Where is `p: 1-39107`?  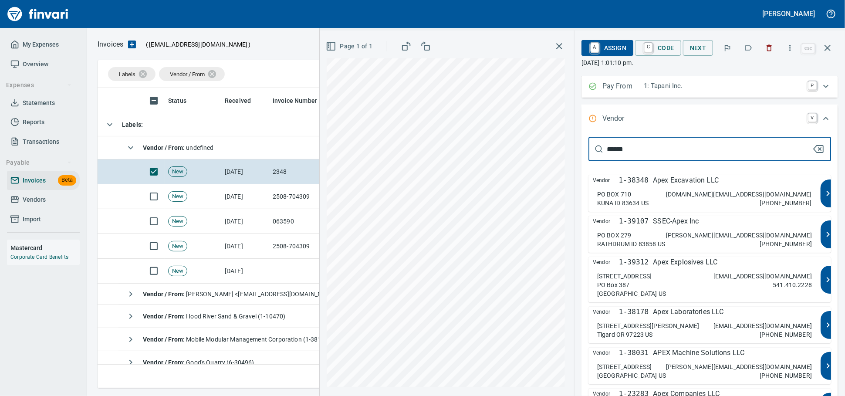 p: 1-39107 is located at coordinates (634, 221).